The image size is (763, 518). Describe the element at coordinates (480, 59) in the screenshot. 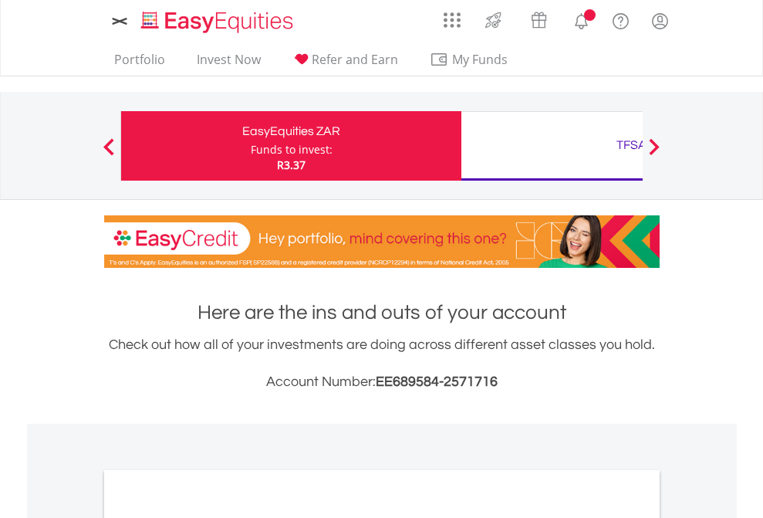

I see `span: My Funds` at that location.